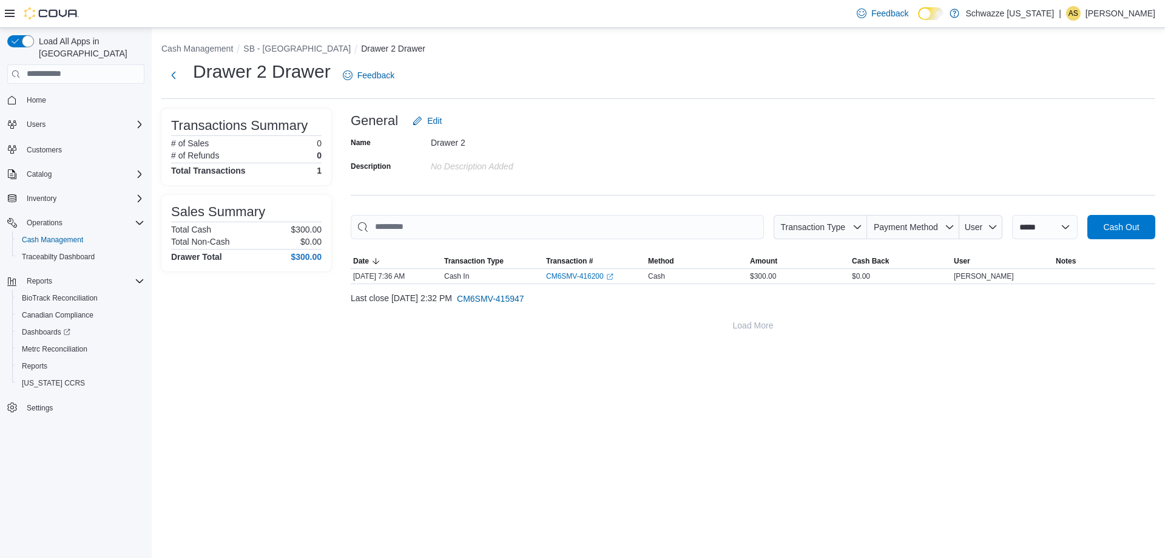 This screenshot has height=558, width=1165. What do you see at coordinates (208, 171) in the screenshot?
I see `h4: Total Transactions` at bounding box center [208, 171].